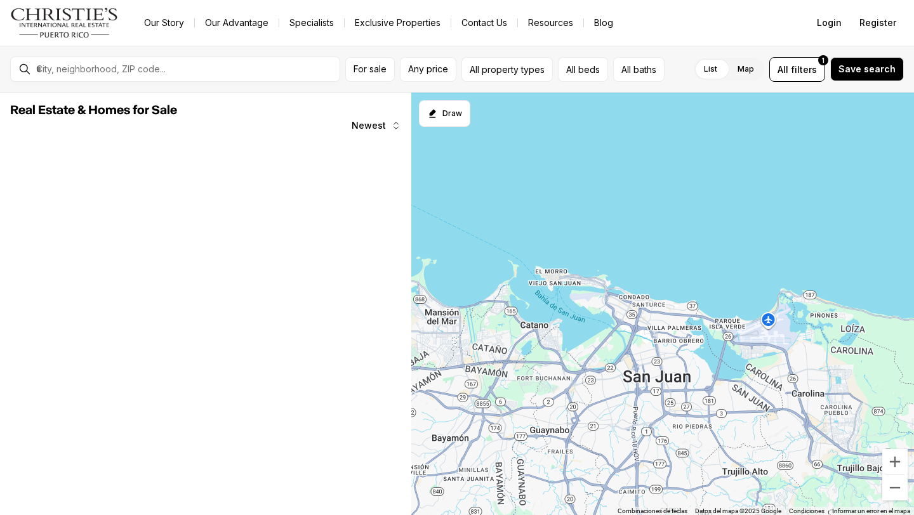 Image resolution: width=914 pixels, height=515 pixels. Describe the element at coordinates (64, 23) in the screenshot. I see `img: logo` at that location.